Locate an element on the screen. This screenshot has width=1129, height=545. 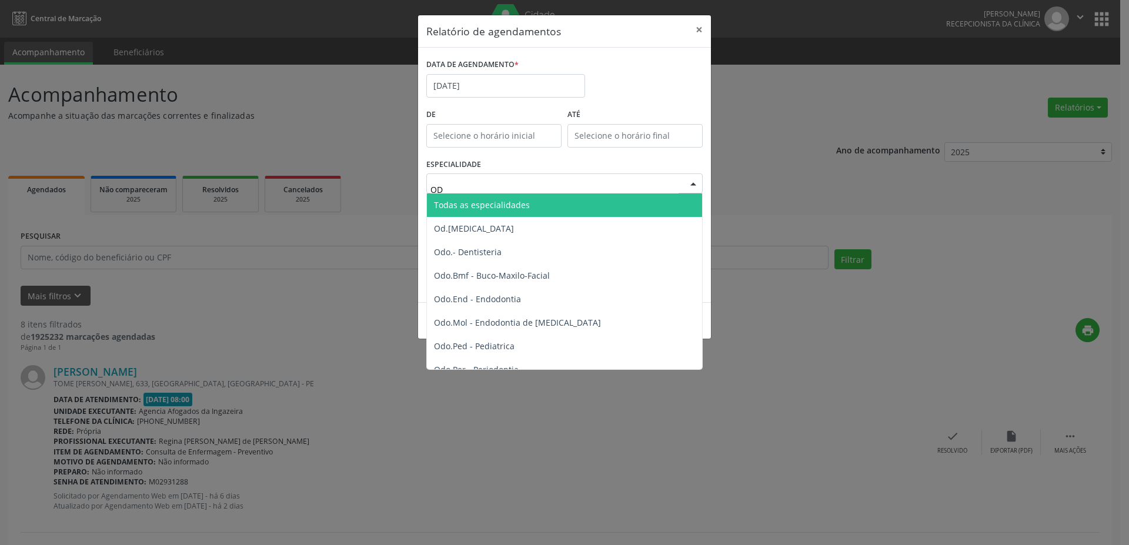
span: Odo.Bmf - Buco-Maxilo-Facial is located at coordinates (492, 275).